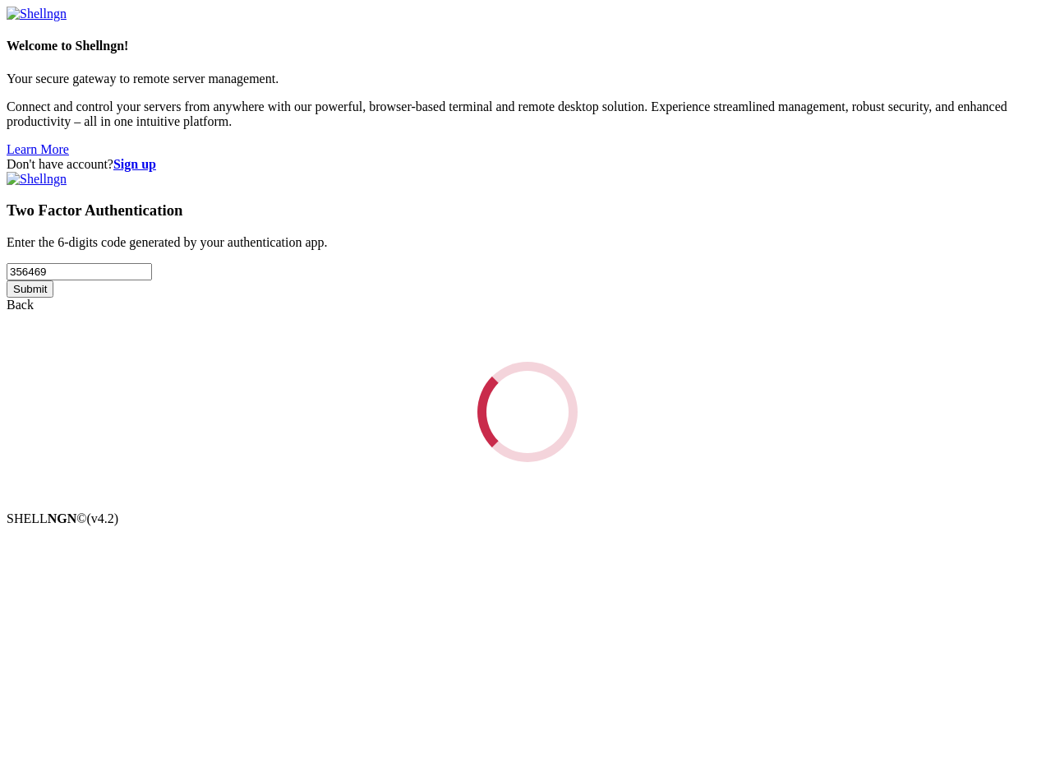  Describe the element at coordinates (135, 164) in the screenshot. I see `strong: Sign up` at that location.